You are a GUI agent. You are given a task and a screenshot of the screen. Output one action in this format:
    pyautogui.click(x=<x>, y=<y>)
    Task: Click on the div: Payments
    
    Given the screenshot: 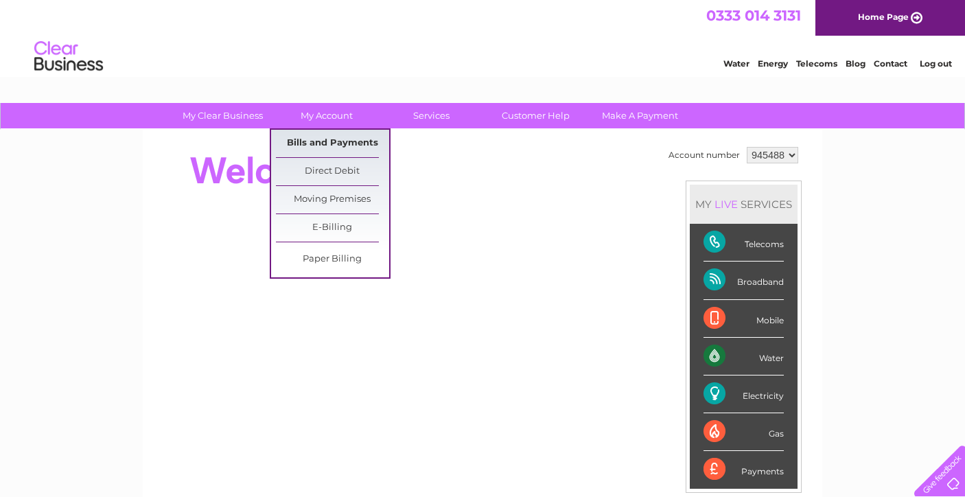 What is the action you would take?
    pyautogui.click(x=743, y=470)
    